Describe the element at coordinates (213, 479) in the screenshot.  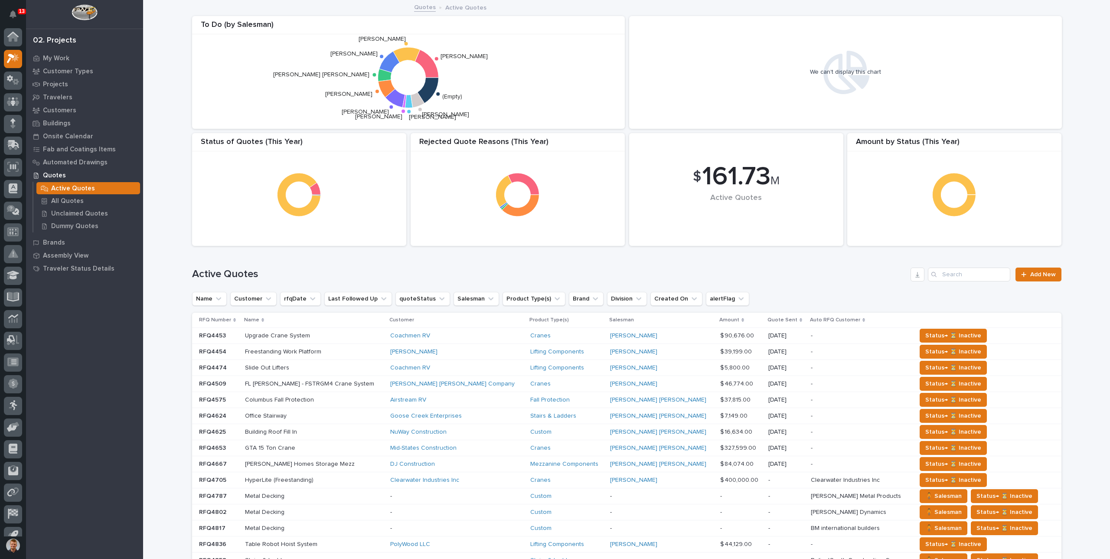
I see `p: RFQ4705` at that location.